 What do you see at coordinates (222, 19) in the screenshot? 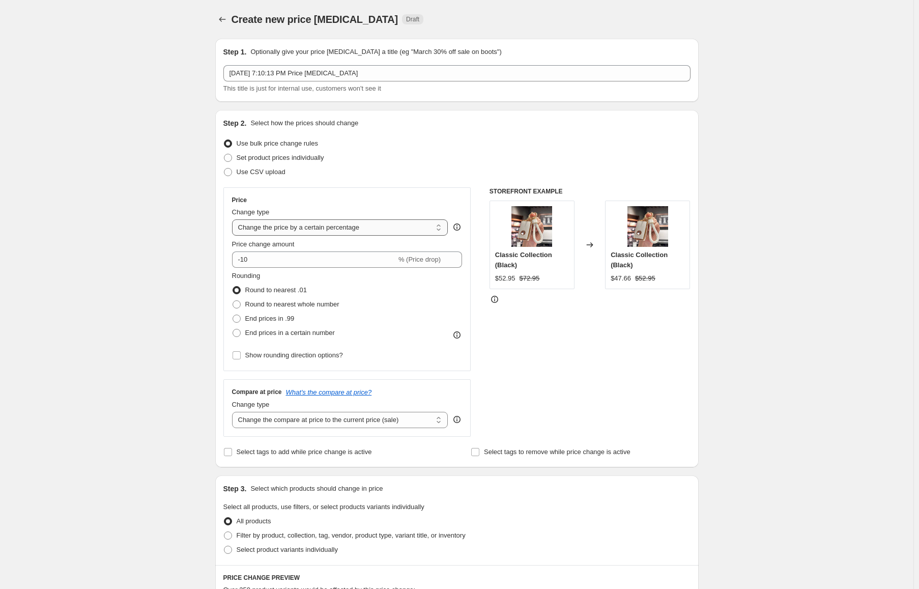
I see `button: Price change jobs` at bounding box center [222, 19].